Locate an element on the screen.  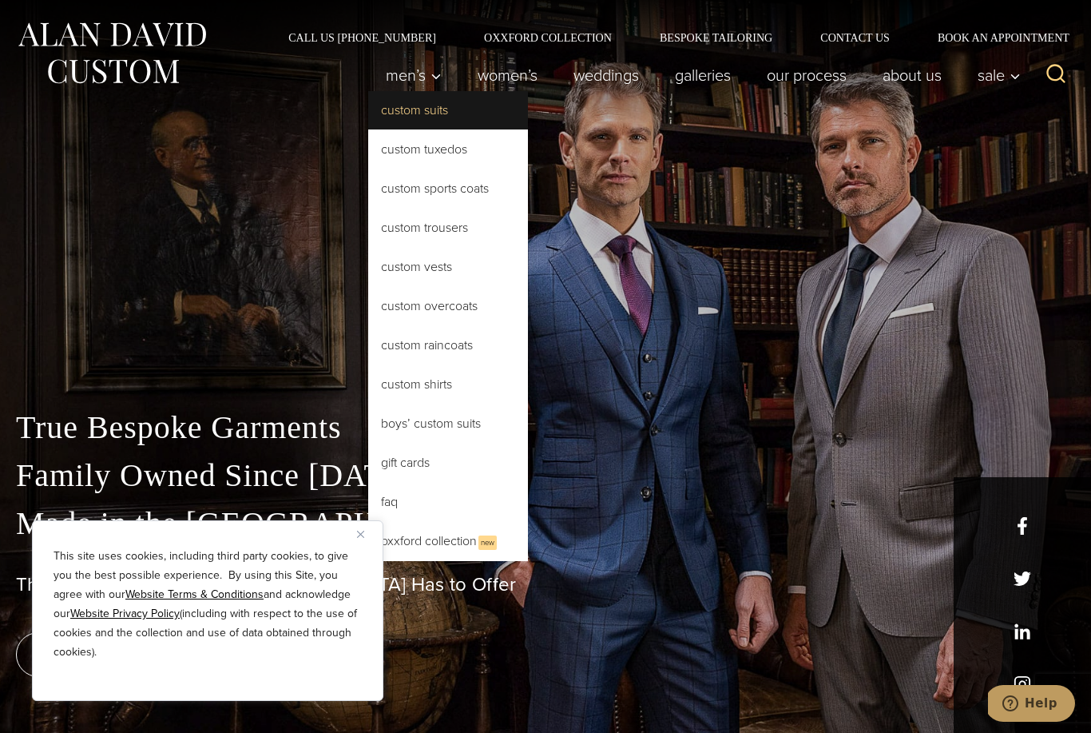
button: Men’s sub menu toggle is located at coordinates (414, 75).